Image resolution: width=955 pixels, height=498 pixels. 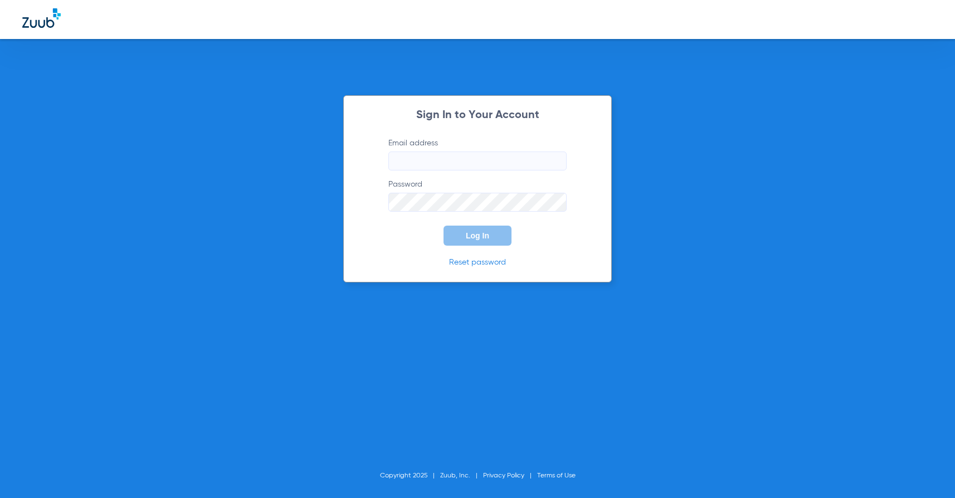 What do you see at coordinates (478, 202) in the screenshot?
I see `input: Password` at bounding box center [478, 202].